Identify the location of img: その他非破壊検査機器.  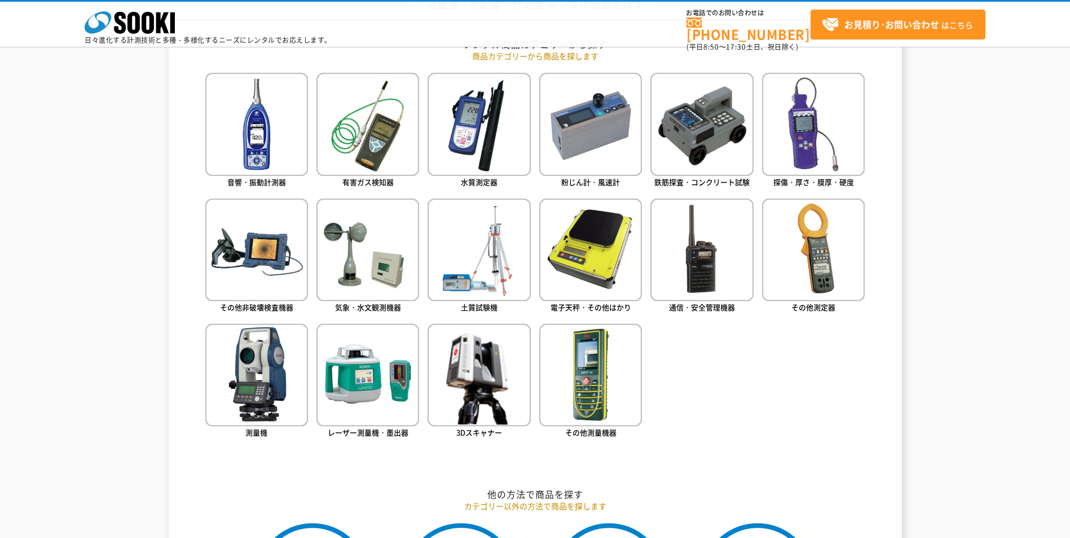
(257, 250).